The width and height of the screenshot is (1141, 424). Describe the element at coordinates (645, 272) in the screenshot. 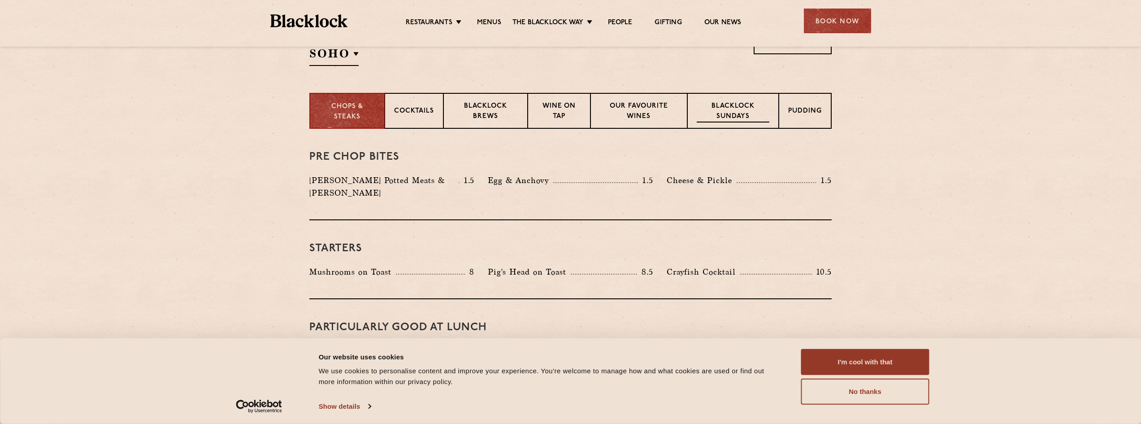

I see `p: 8.5` at that location.